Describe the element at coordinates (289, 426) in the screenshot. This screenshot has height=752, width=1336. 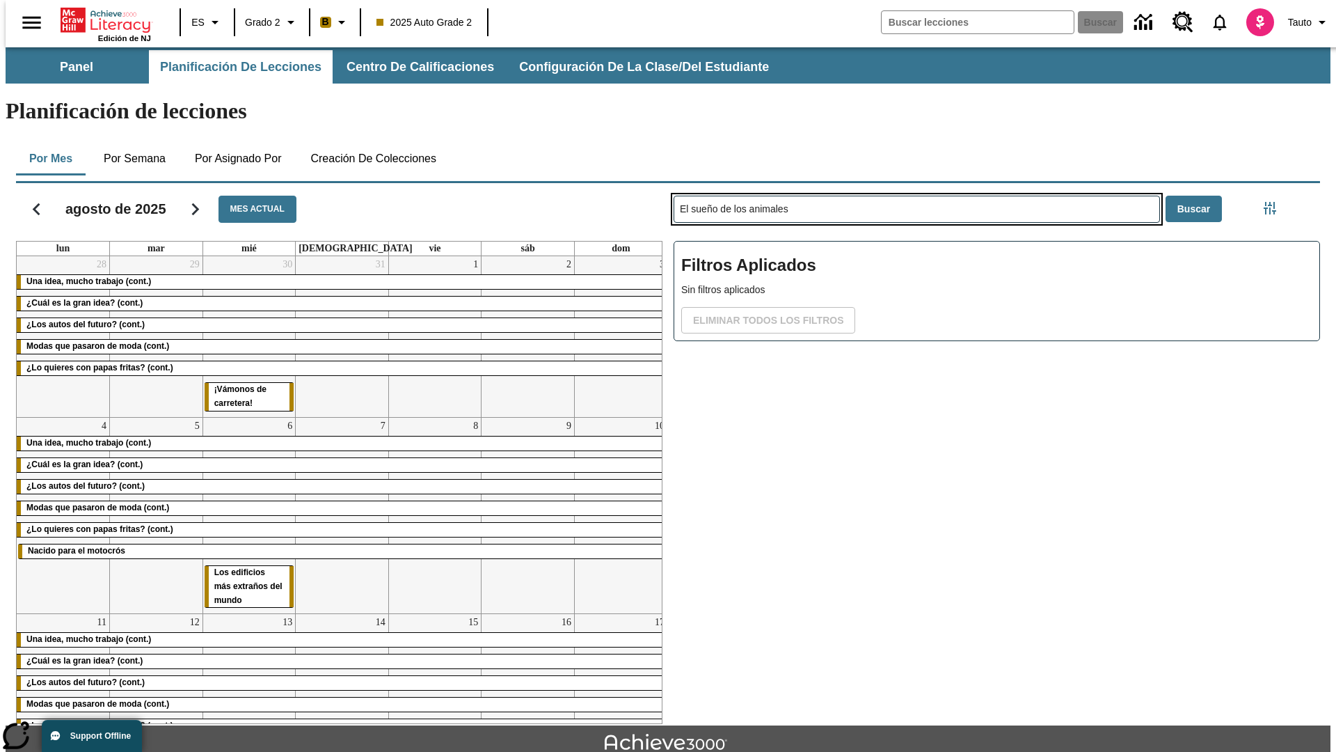
I see `a: 6 de agosto de 2025` at that location.